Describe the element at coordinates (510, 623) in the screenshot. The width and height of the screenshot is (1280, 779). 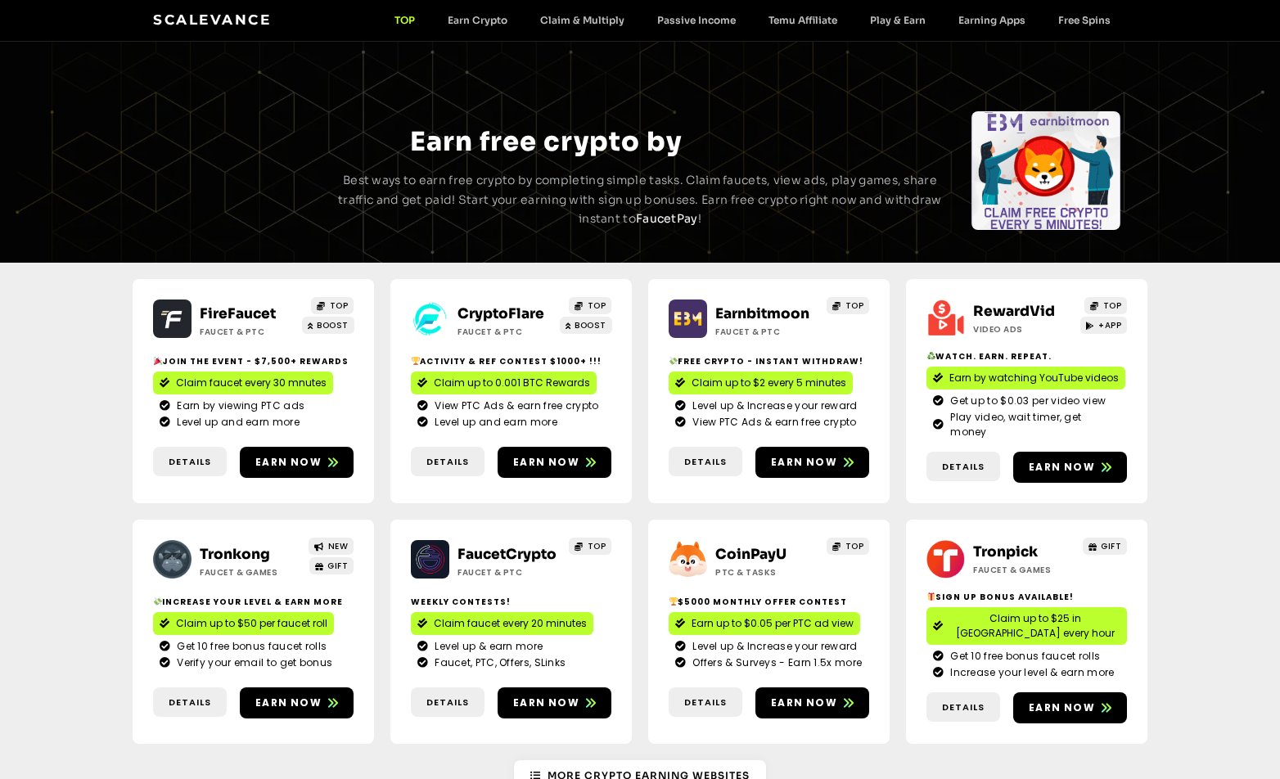
I see `span: Claim faucet every 20 minutes` at that location.